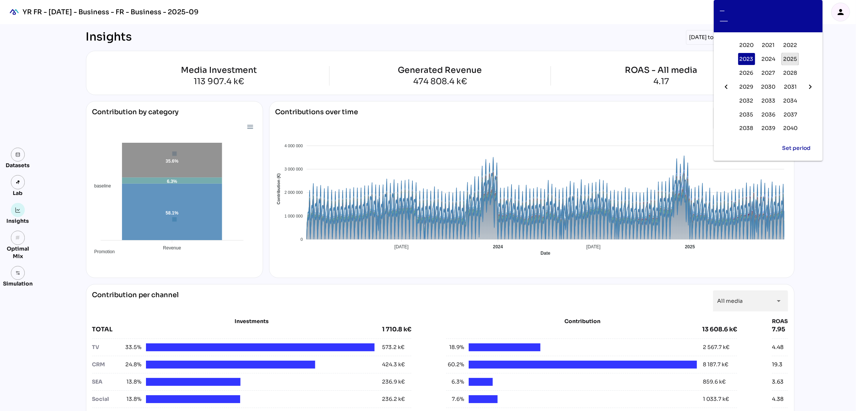  I want to click on div: 2 567.7 k€, so click(716, 347).